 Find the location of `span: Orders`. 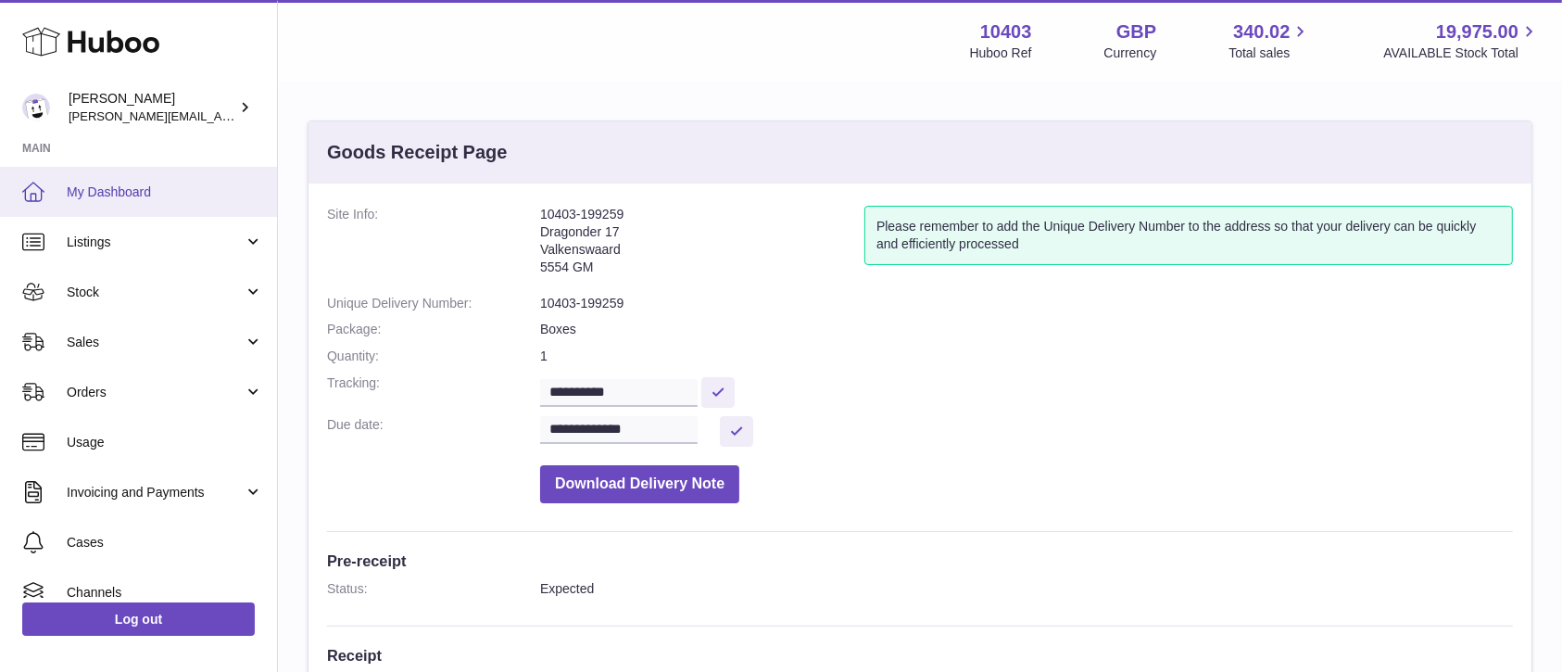

span: Orders is located at coordinates (155, 392).